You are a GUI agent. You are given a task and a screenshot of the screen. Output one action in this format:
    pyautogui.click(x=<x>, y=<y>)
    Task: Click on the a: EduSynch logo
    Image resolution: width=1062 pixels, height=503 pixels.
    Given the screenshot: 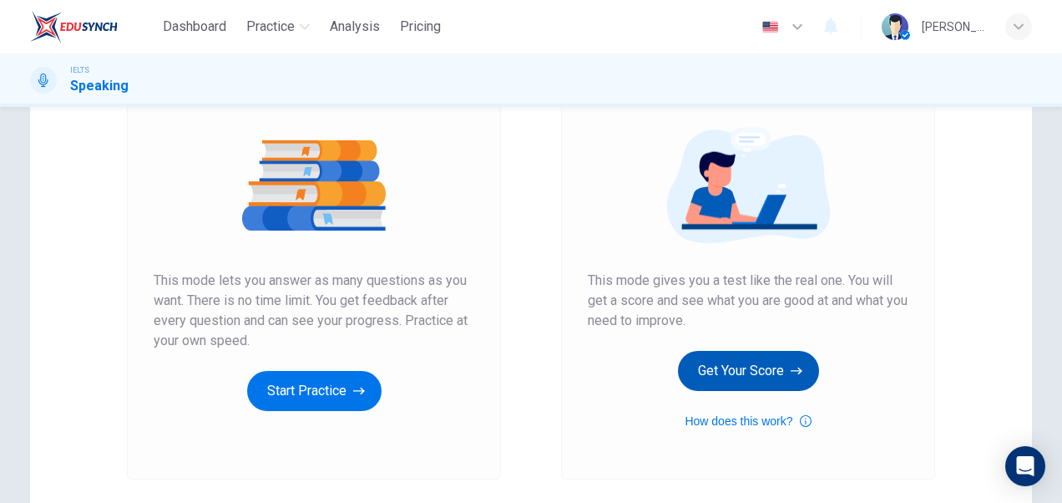 What is the action you would take?
    pyautogui.click(x=93, y=27)
    